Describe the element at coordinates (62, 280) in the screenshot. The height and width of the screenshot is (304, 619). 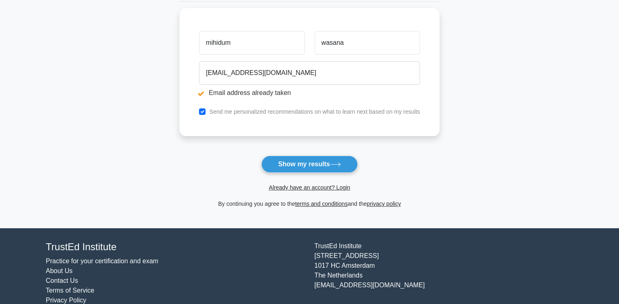
I see `a: Contact Us` at that location.